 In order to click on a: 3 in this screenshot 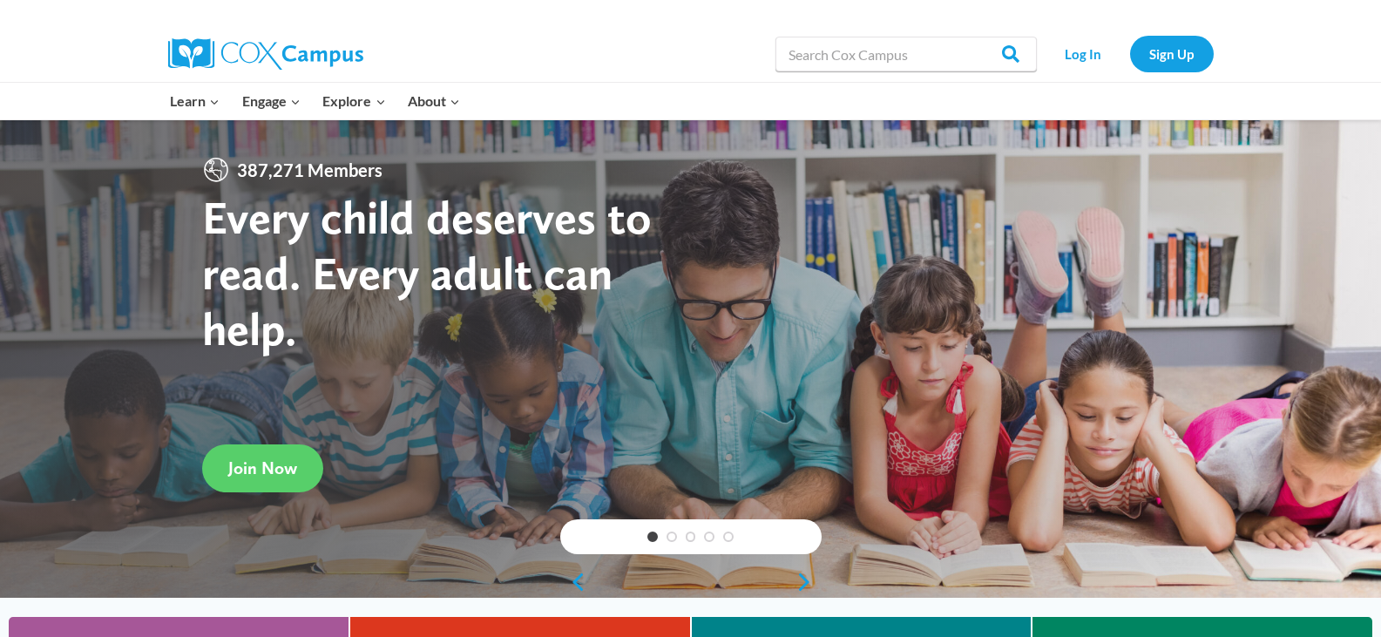, I will do `click(691, 537)`.